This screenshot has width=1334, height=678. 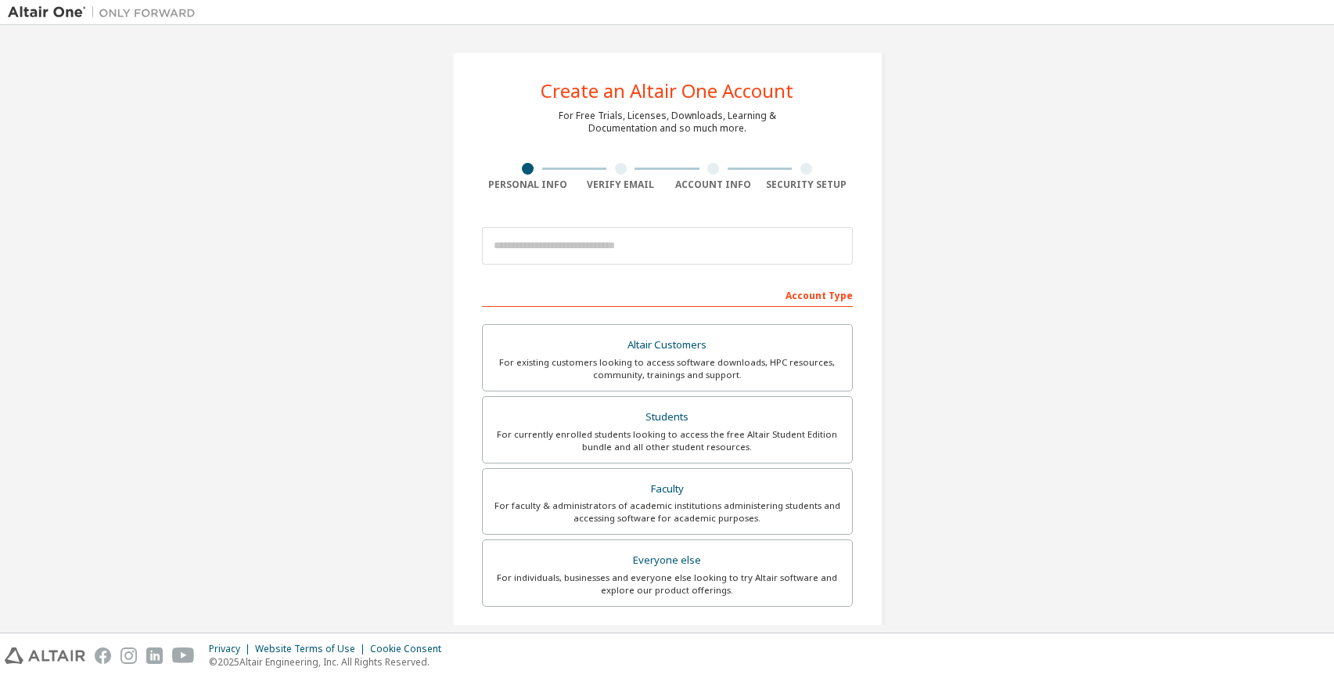 I want to click on div: Security Setup, so click(x=806, y=185).